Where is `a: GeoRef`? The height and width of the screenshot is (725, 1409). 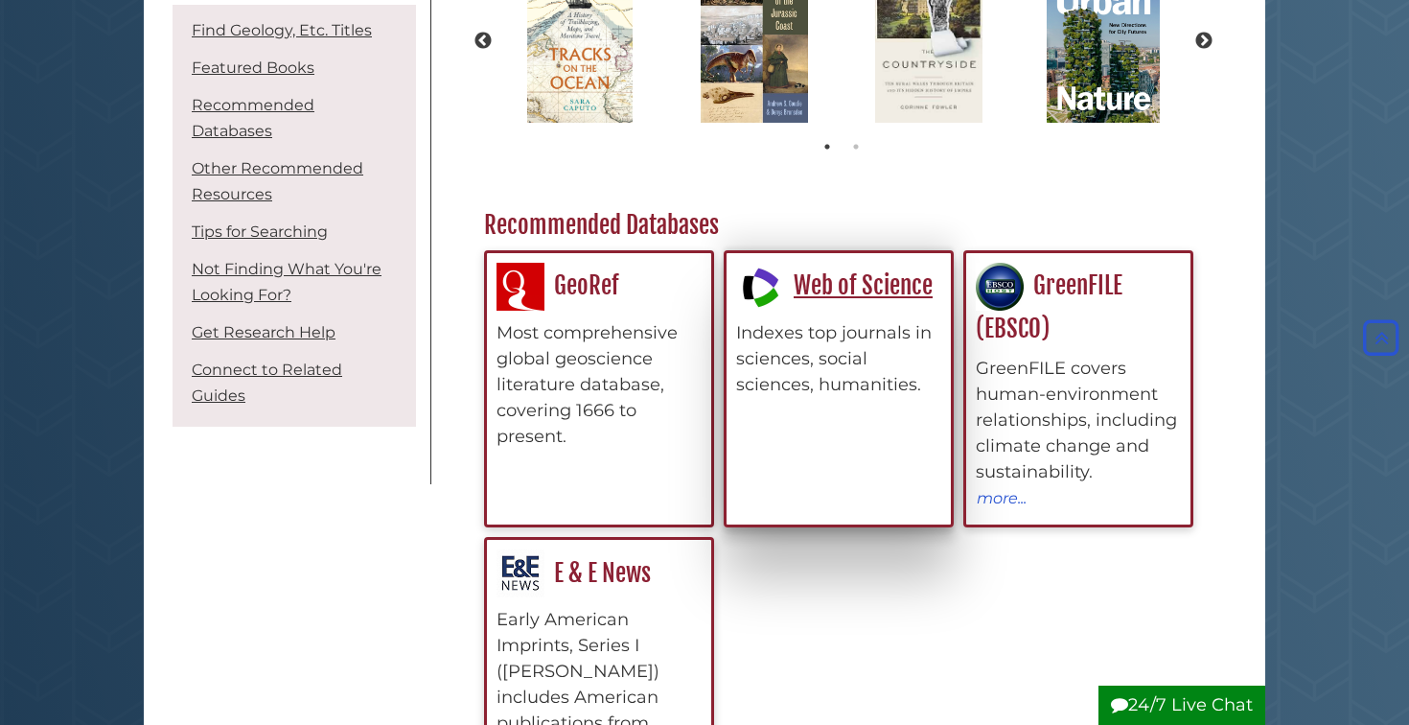 a: GeoRef is located at coordinates (558, 285).